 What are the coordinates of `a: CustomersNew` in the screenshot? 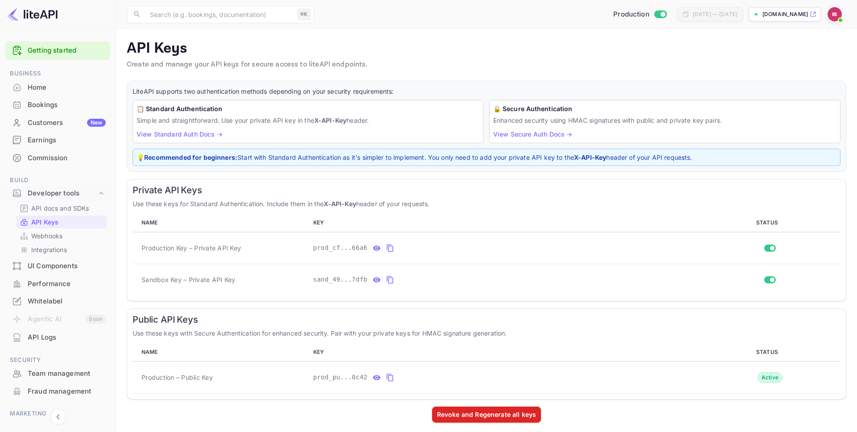 It's located at (58, 122).